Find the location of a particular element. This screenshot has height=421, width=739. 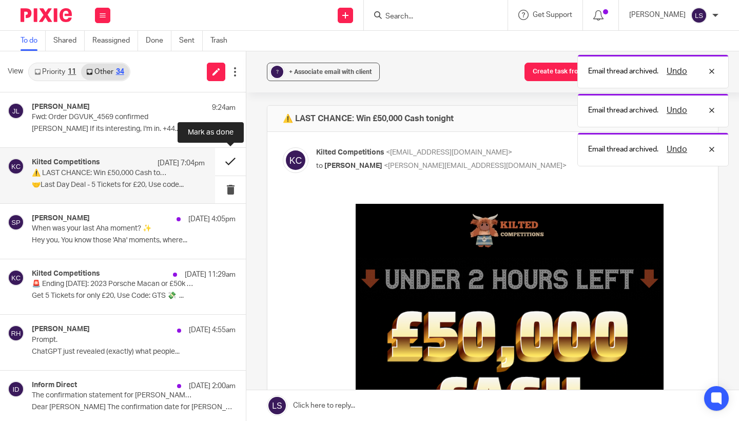

span: to is located at coordinates (319, 166).